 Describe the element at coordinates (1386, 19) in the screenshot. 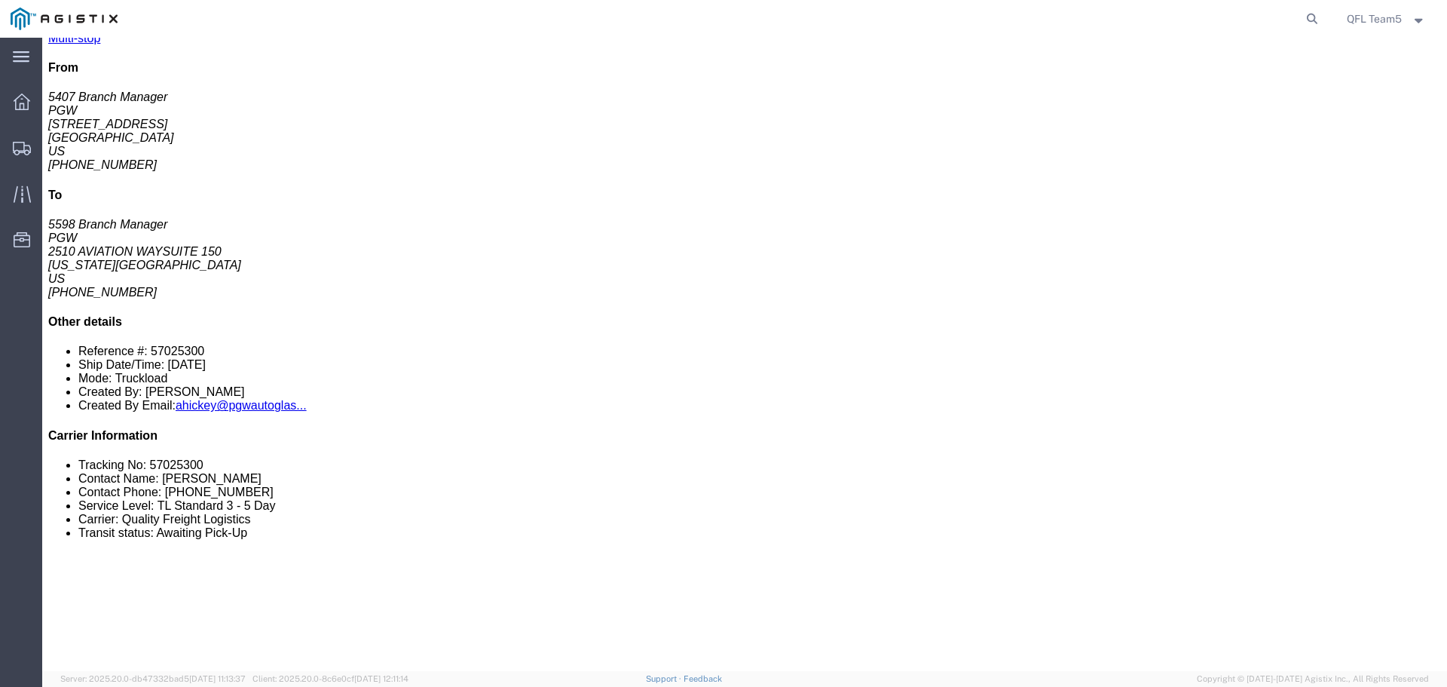

I see `button: QFL Team5` at that location.